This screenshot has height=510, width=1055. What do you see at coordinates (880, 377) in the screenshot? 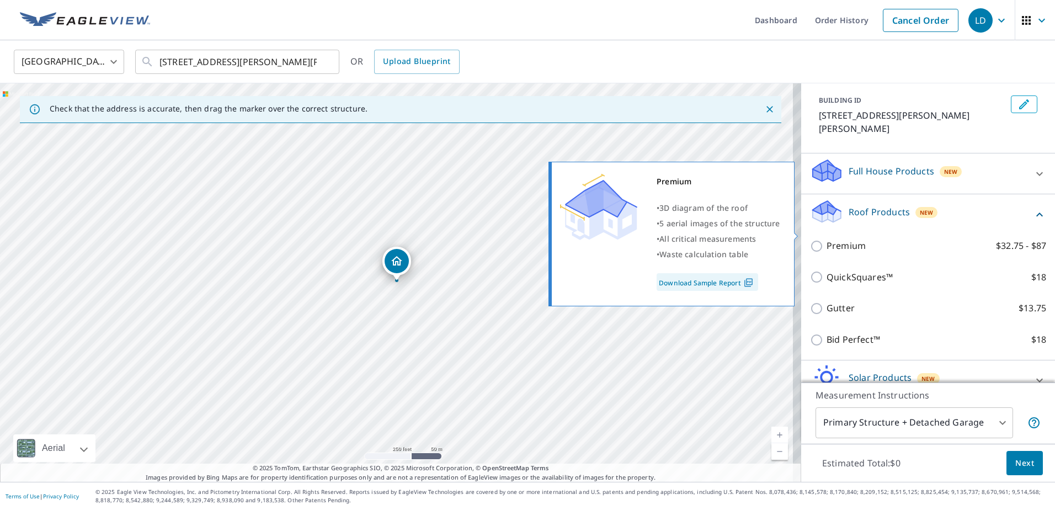
I see `p: Solar Products` at bounding box center [880, 377].